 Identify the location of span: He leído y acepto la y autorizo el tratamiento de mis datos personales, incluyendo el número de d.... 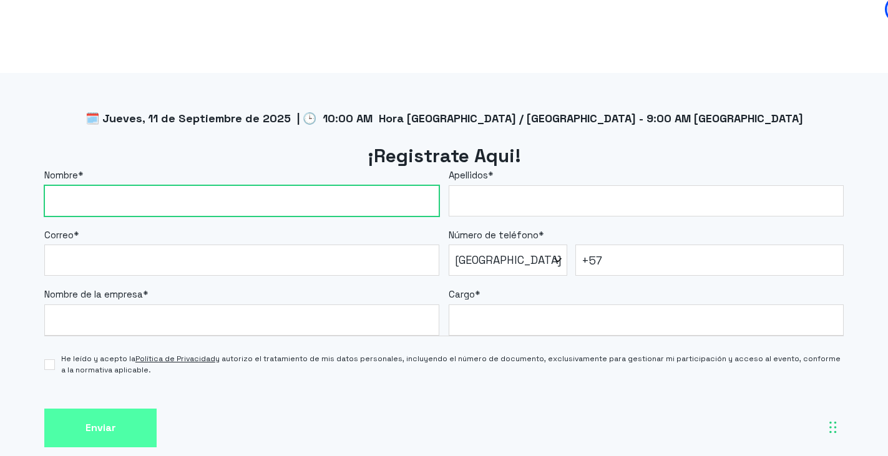
(453, 365).